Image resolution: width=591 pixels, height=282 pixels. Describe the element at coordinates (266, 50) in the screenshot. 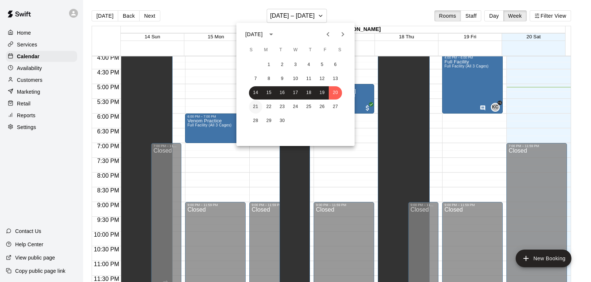

I see `span: Monday` at that location.